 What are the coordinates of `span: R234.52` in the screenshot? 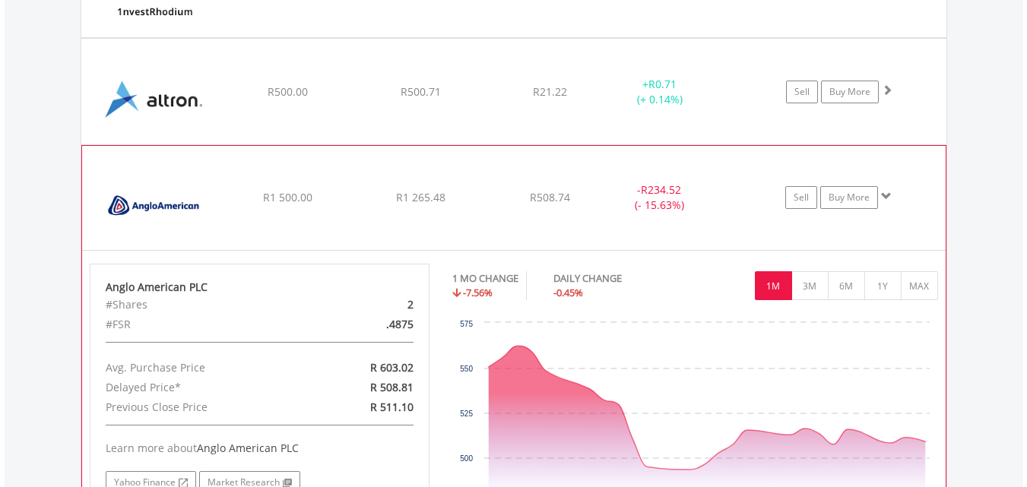 It's located at (661, 189).